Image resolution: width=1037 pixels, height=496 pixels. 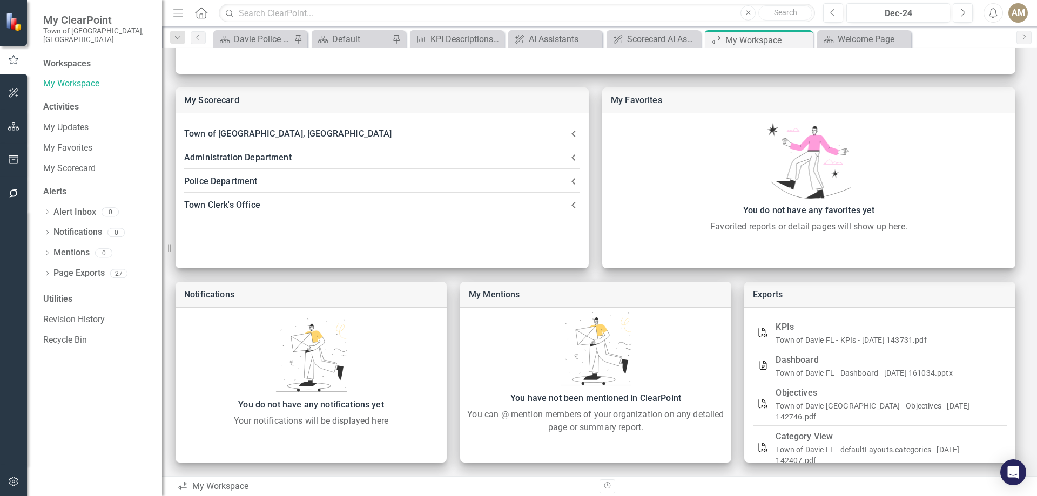 What do you see at coordinates (79, 273) in the screenshot?
I see `a: Page Exports` at bounding box center [79, 273].